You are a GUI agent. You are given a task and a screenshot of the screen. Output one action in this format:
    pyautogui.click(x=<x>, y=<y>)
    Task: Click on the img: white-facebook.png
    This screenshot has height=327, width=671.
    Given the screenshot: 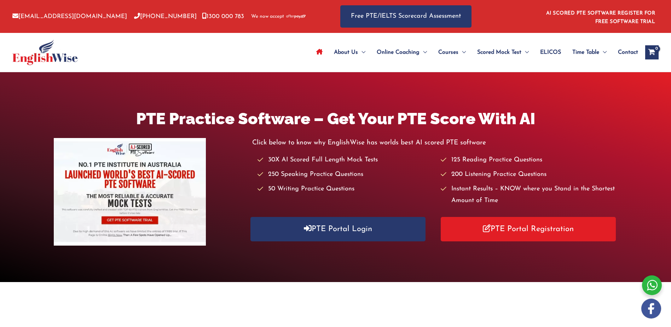 What is the action you would take?
    pyautogui.click(x=651, y=308)
    